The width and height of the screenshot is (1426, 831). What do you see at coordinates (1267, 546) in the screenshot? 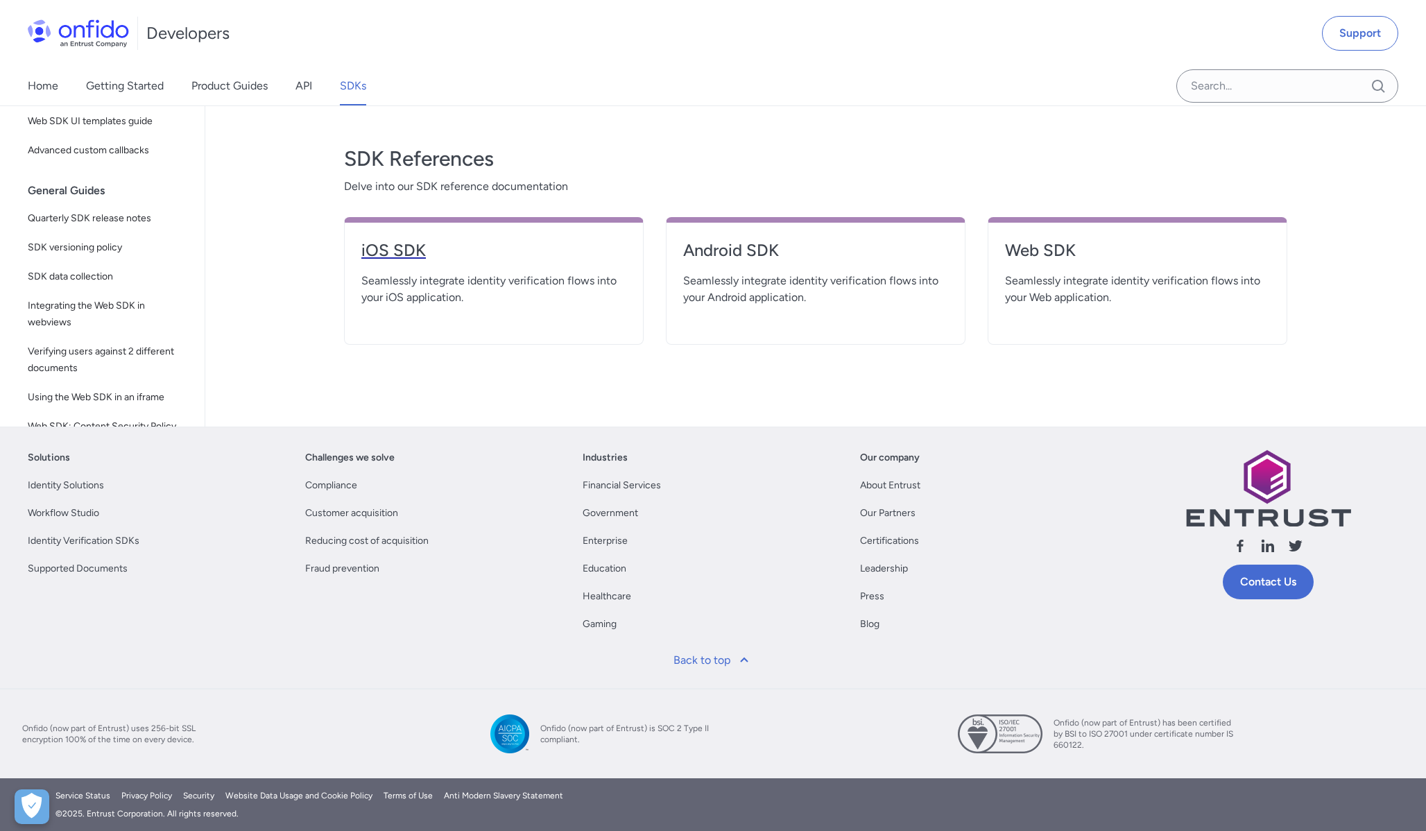
I see `svg: Follow us linkedin` at bounding box center [1267, 546].